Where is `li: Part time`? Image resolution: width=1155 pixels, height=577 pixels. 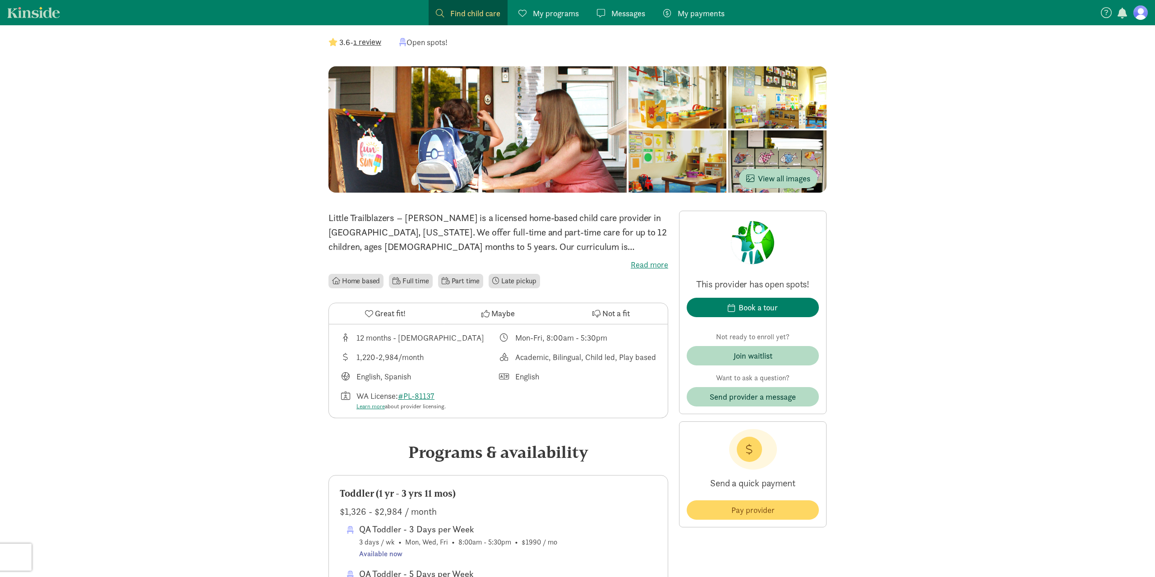
li: Part time is located at coordinates (461, 281).